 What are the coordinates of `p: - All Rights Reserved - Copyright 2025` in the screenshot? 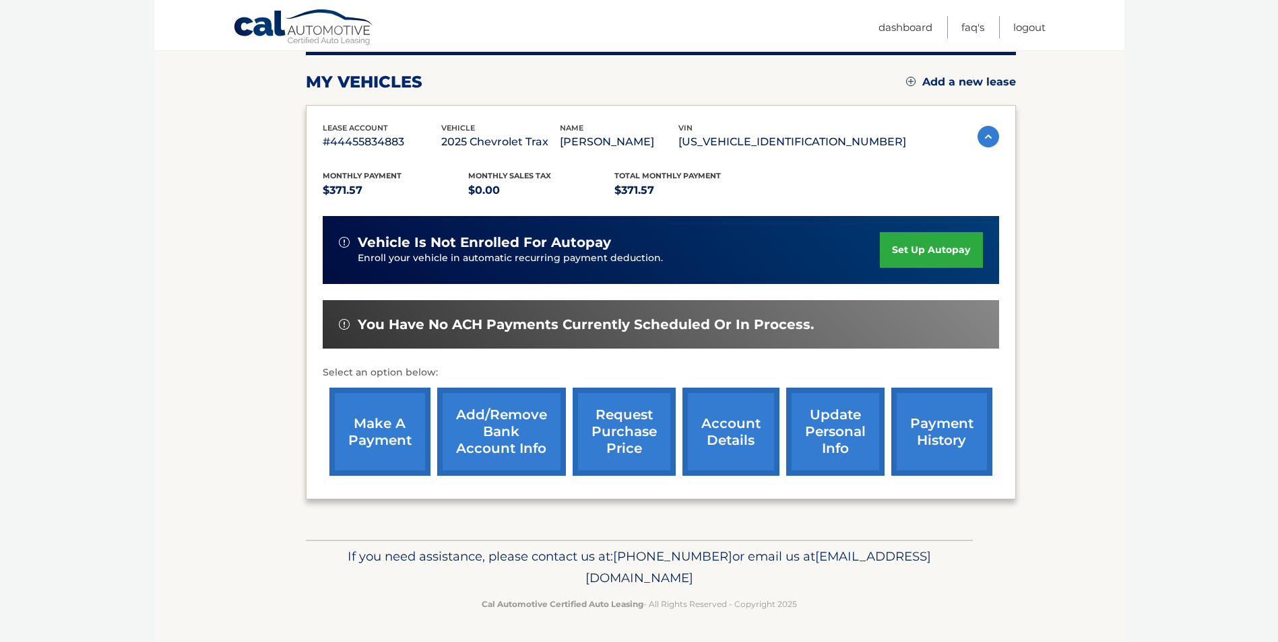 It's located at (639, 604).